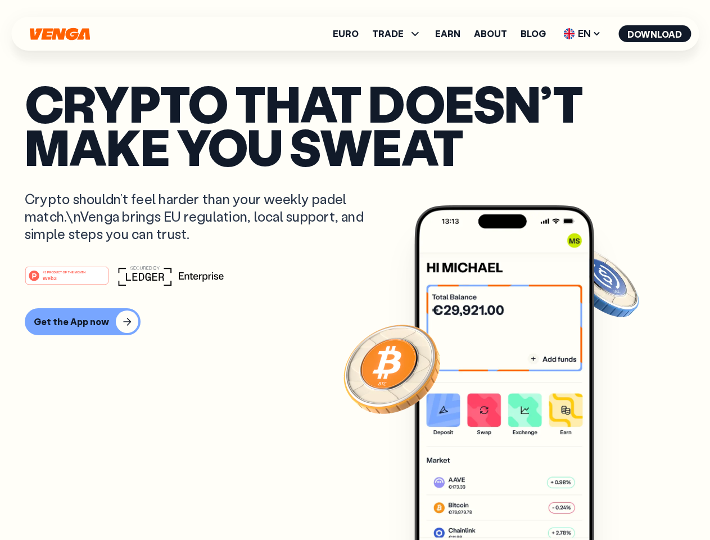  Describe the element at coordinates (447, 34) in the screenshot. I see `a: Earn` at that location.